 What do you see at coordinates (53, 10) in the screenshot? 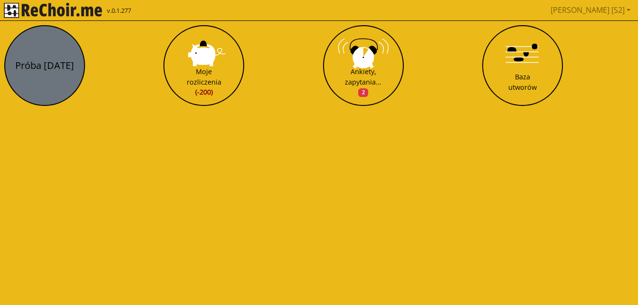
I see `img: rekłajer mi` at bounding box center [53, 10].